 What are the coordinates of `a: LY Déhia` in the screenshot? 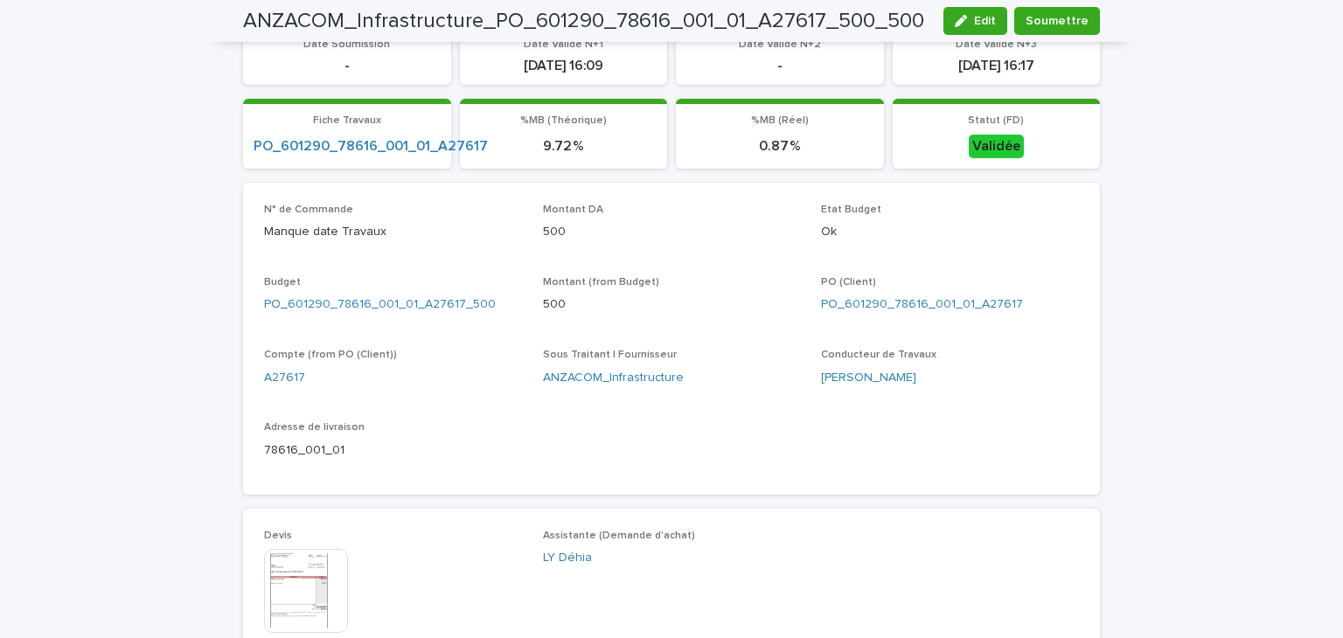 It's located at (567, 558).